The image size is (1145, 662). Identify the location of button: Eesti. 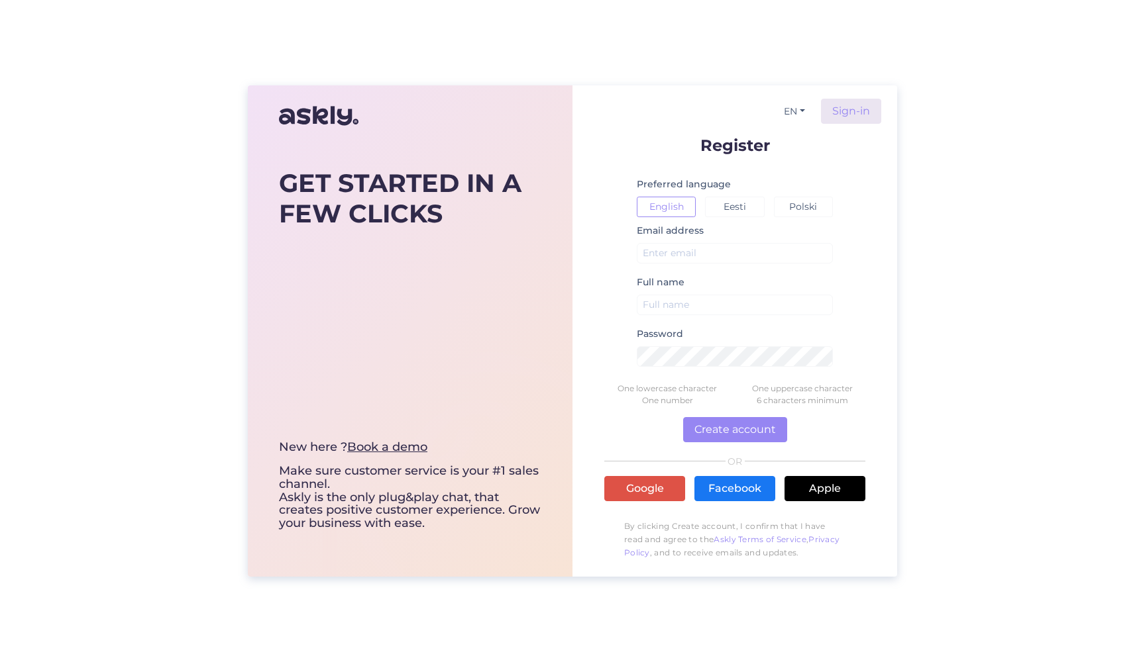
(734, 207).